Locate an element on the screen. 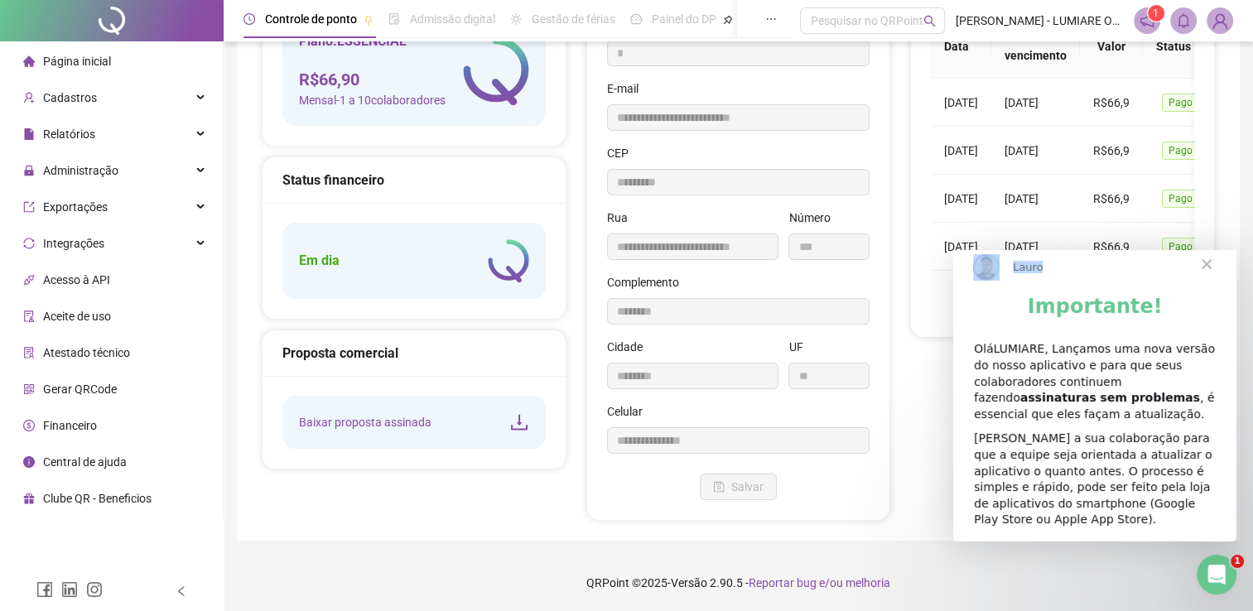  button: Salvar is located at coordinates (738, 487).